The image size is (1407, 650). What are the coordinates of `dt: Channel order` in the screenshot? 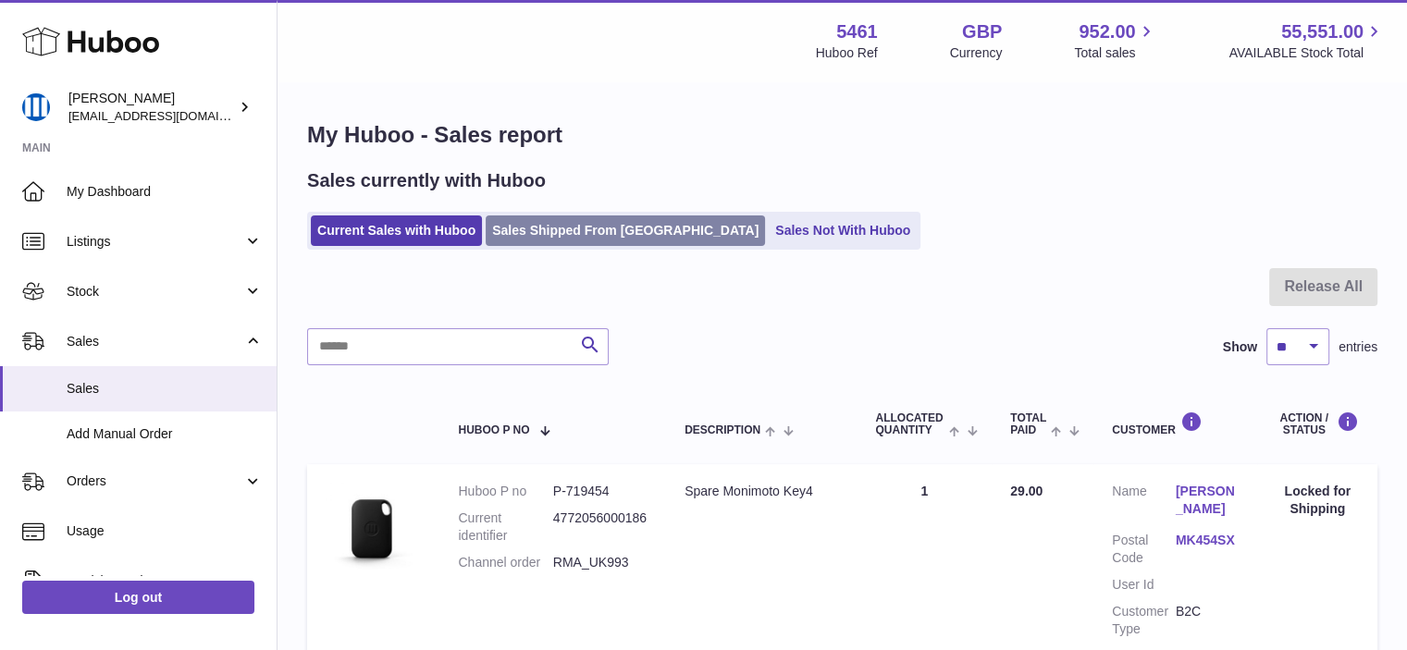 It's located at (505, 562).